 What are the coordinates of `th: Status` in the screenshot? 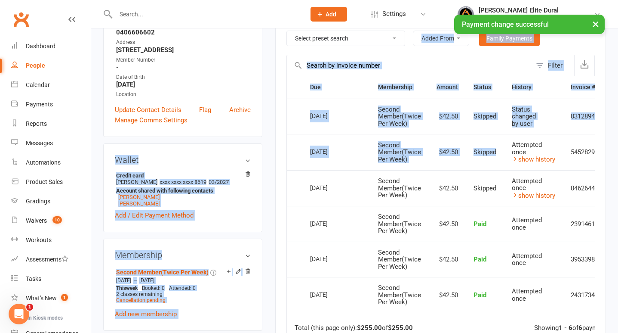 It's located at (485, 87).